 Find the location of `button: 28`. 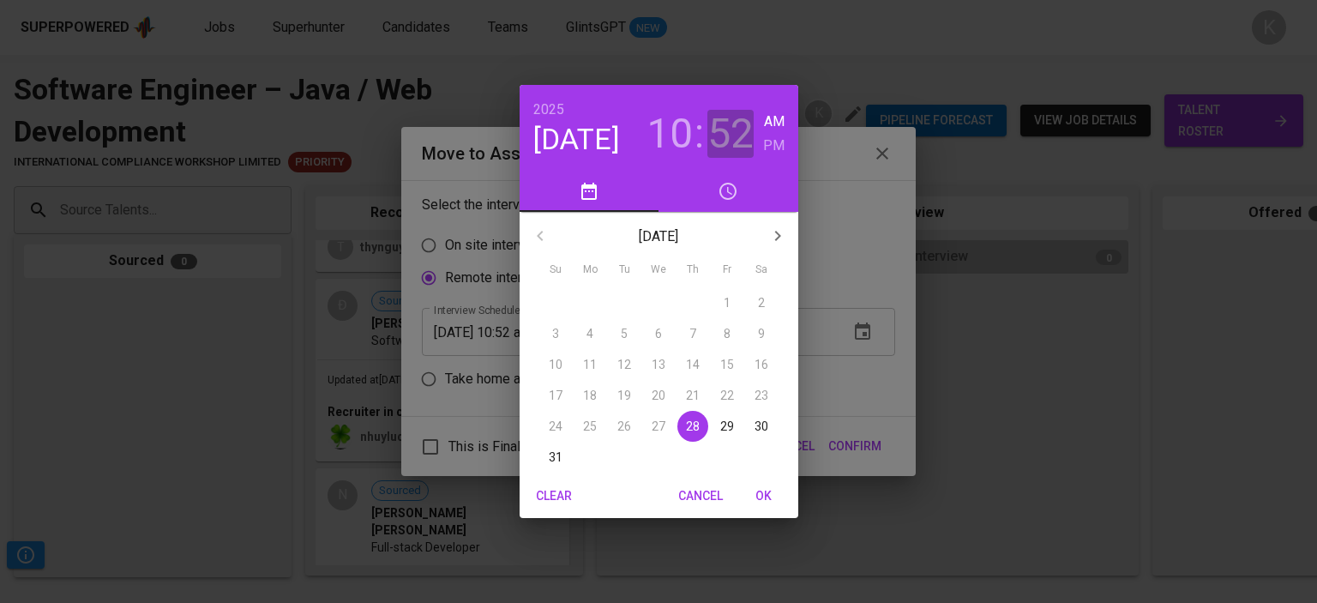

button: 28 is located at coordinates (693, 426).